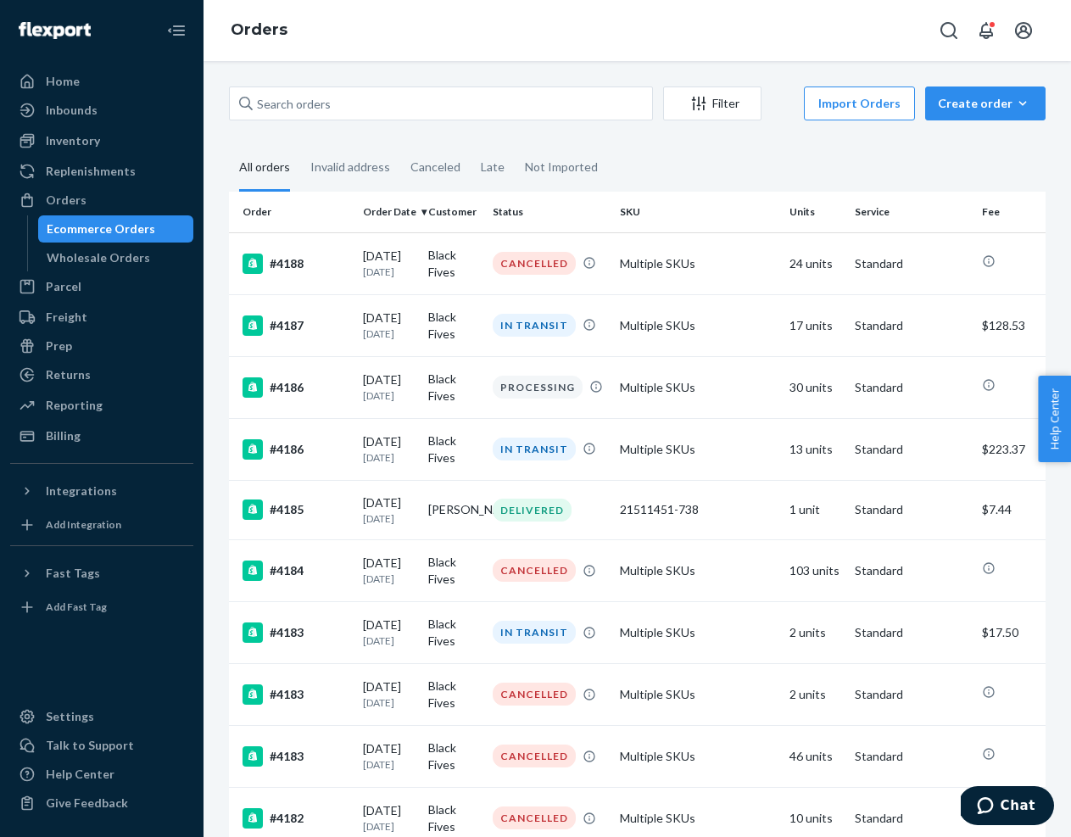 Image resolution: width=1071 pixels, height=837 pixels. Describe the element at coordinates (63, 436) in the screenshot. I see `div: Billing` at that location.